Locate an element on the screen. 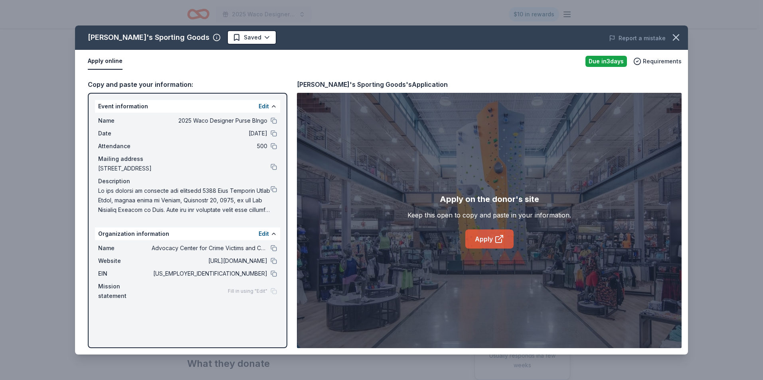 The image size is (763, 380). span: Advocacy Center for Crime Victims and Children is located at coordinates (209, 248).